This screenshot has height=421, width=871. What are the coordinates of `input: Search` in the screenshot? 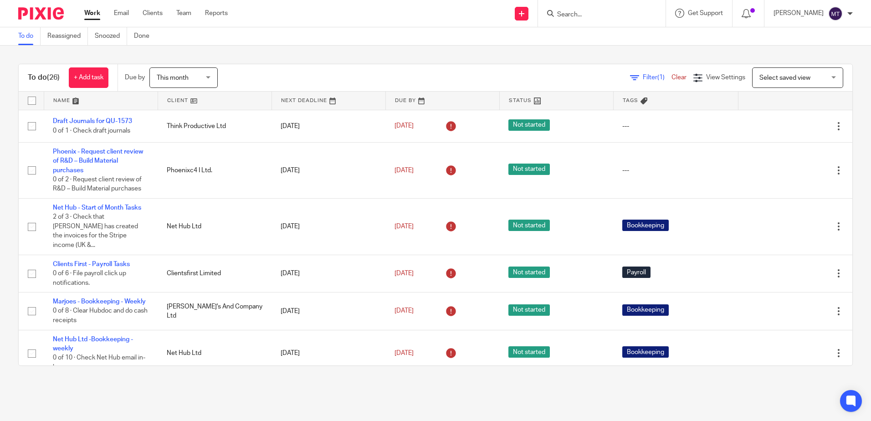 It's located at (598, 15).